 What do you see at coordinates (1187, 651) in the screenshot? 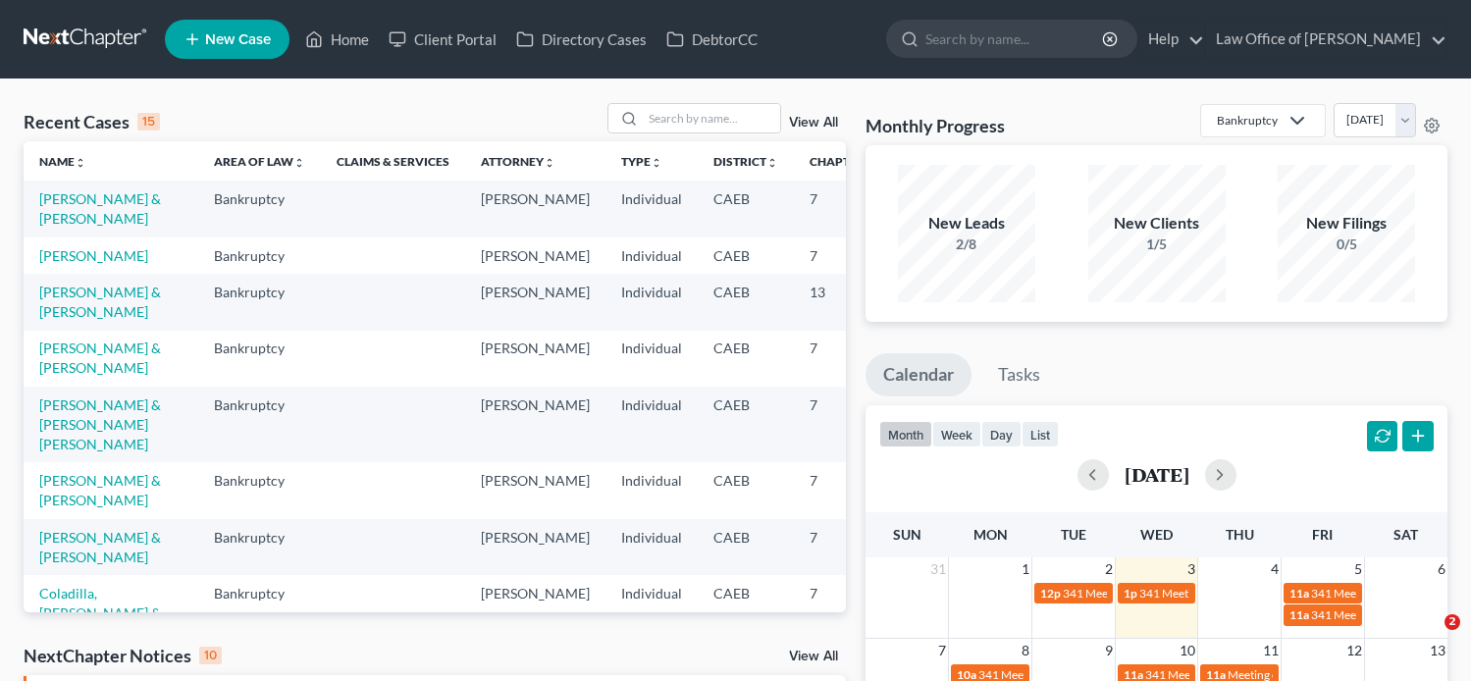
I see `span: 10` at bounding box center [1187, 651].